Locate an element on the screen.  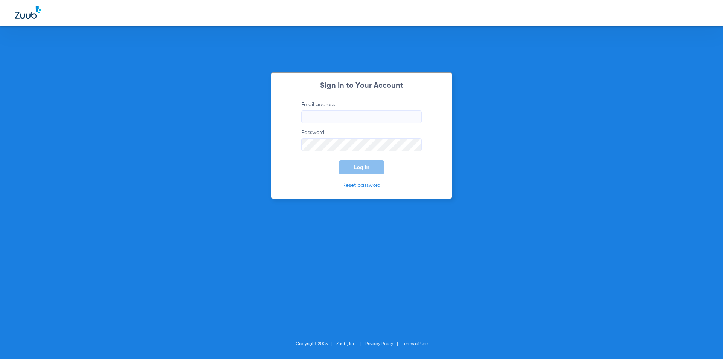
label: Password is located at coordinates (362, 140).